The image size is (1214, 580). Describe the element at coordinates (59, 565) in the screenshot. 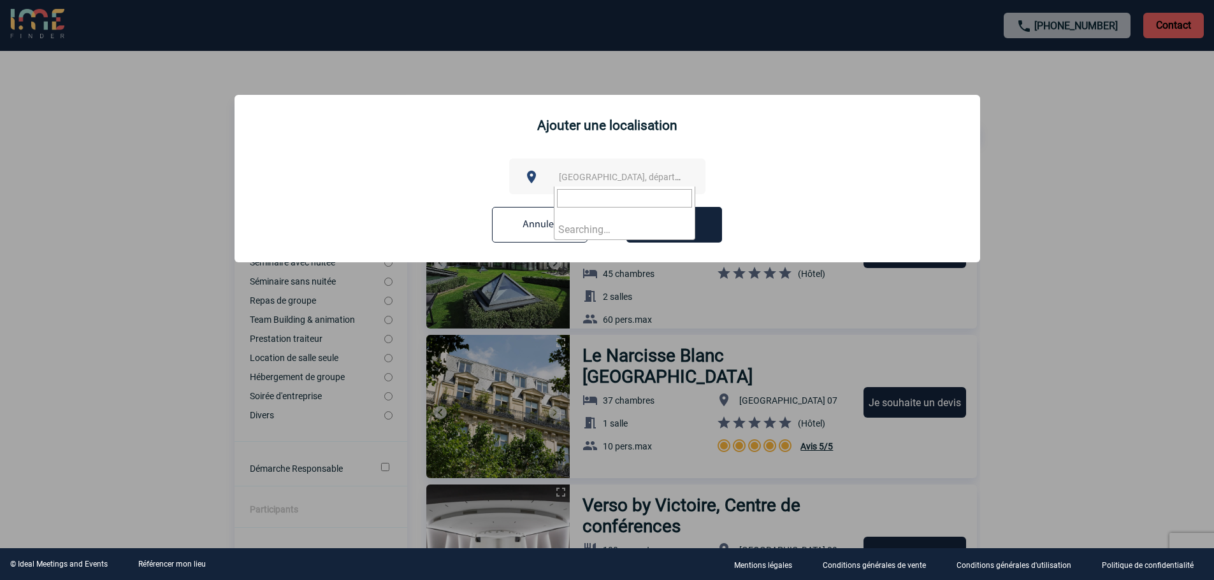

I see `div: © Ideal Meetings and Events` at that location.